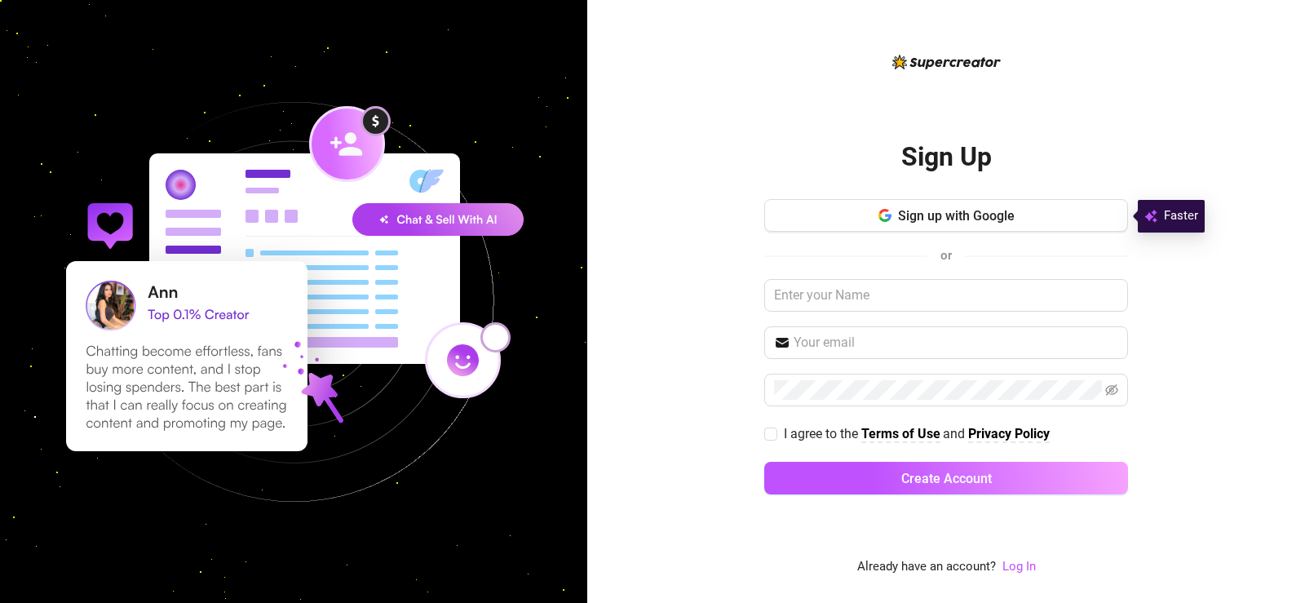 The width and height of the screenshot is (1305, 603). I want to click on input: Enter your Name, so click(946, 295).